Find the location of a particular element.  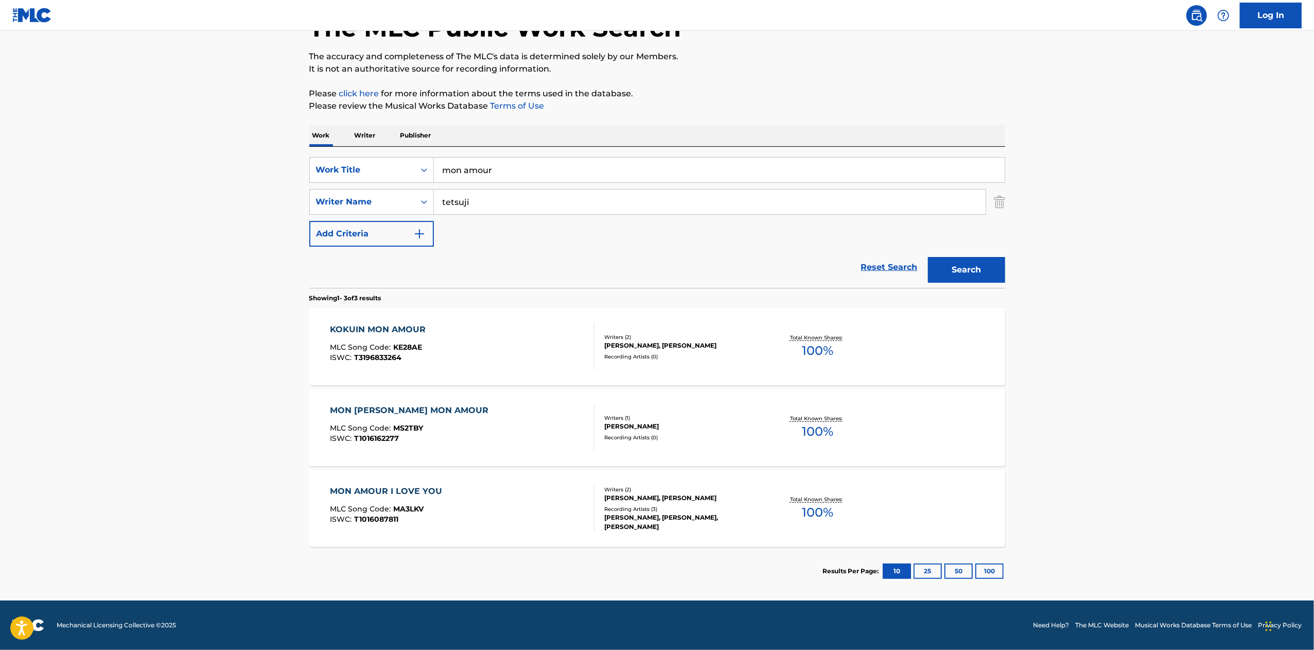

p: It is not an authoritative source for recording information. is located at coordinates (657, 69).